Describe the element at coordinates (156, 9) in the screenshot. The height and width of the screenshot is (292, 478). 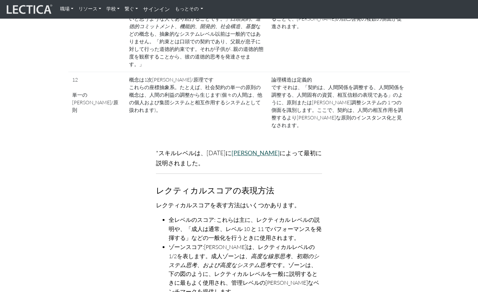
I see `a: サインイン` at that location.